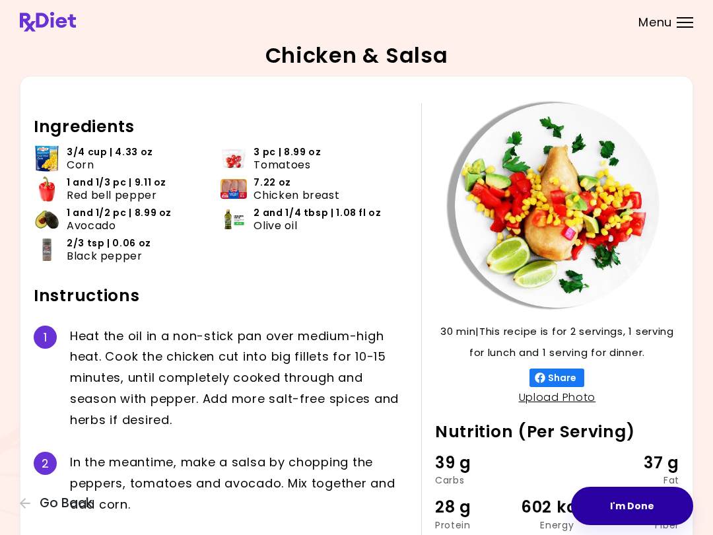  I want to click on span: 3/4 cup | 4.33 oz, so click(110, 152).